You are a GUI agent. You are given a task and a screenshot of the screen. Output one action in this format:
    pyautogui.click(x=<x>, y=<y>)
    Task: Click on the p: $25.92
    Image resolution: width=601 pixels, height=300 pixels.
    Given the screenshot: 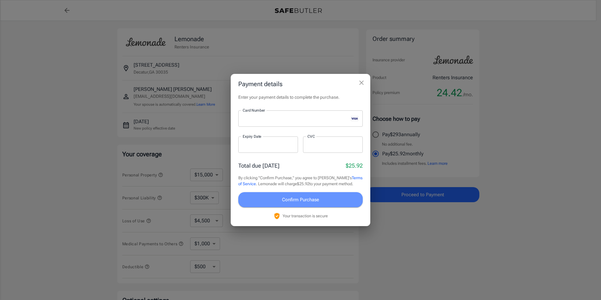 What is the action you would take?
    pyautogui.click(x=354, y=165)
    